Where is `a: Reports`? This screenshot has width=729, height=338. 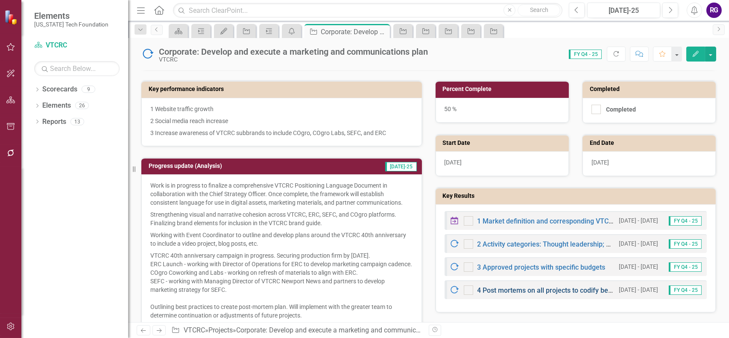
a: Reports is located at coordinates (54, 122).